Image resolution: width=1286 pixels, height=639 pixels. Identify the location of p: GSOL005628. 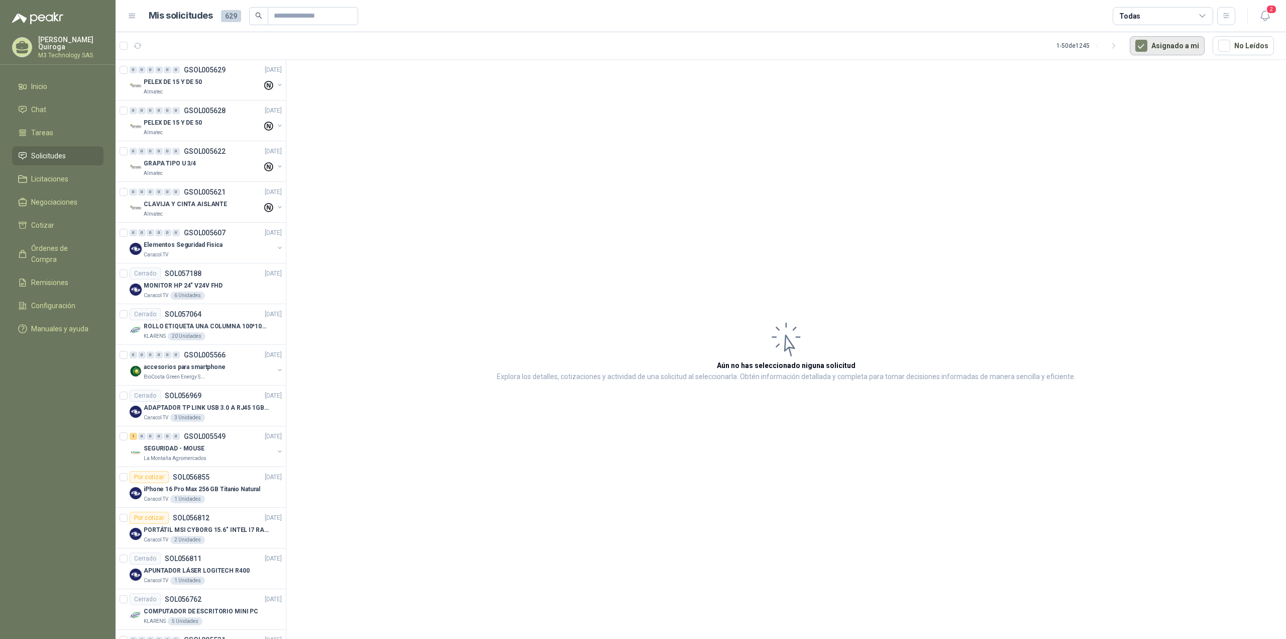
(205, 111).